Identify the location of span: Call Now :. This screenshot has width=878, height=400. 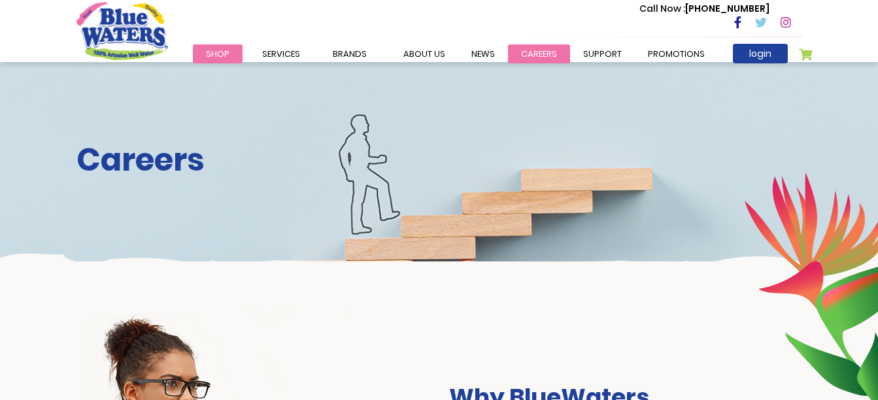
(662, 8).